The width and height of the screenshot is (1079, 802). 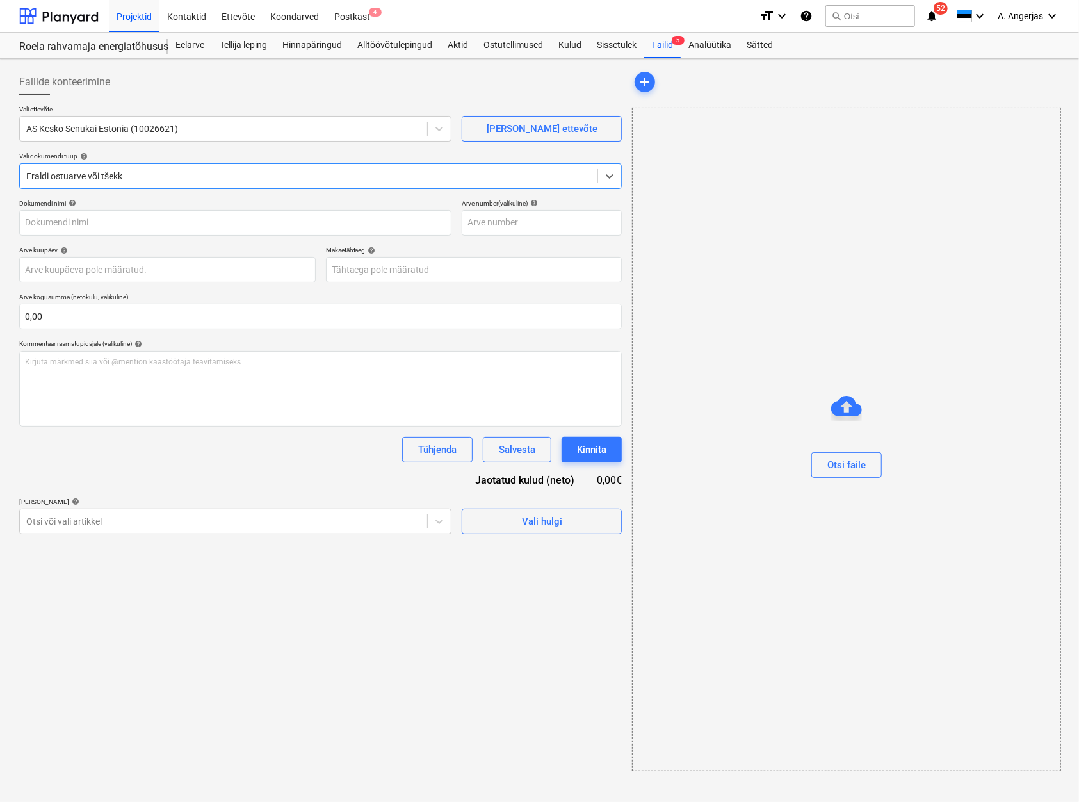 I want to click on a: Alltöövõtulepingud, so click(x=394, y=45).